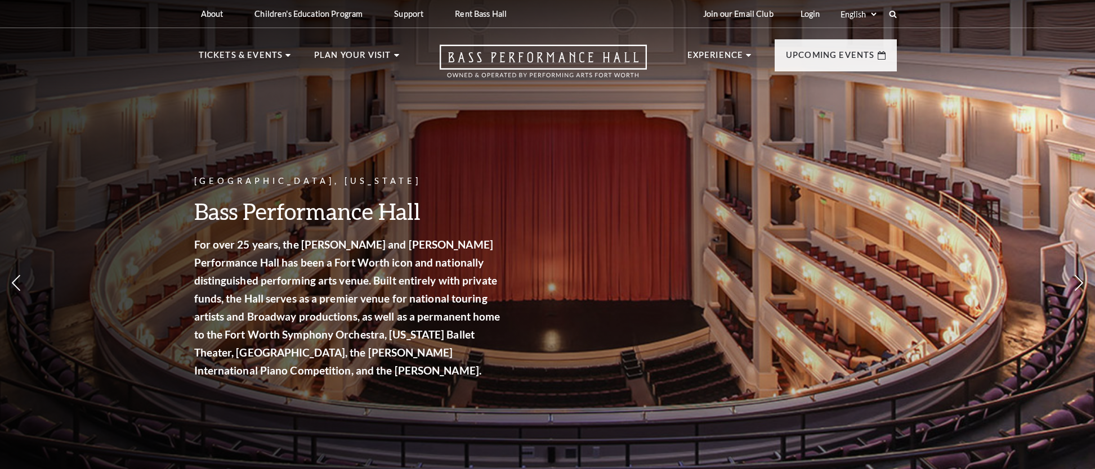 The height and width of the screenshot is (469, 1095). What do you see at coordinates (830, 59) in the screenshot?
I see `p: Upcoming Events` at bounding box center [830, 59].